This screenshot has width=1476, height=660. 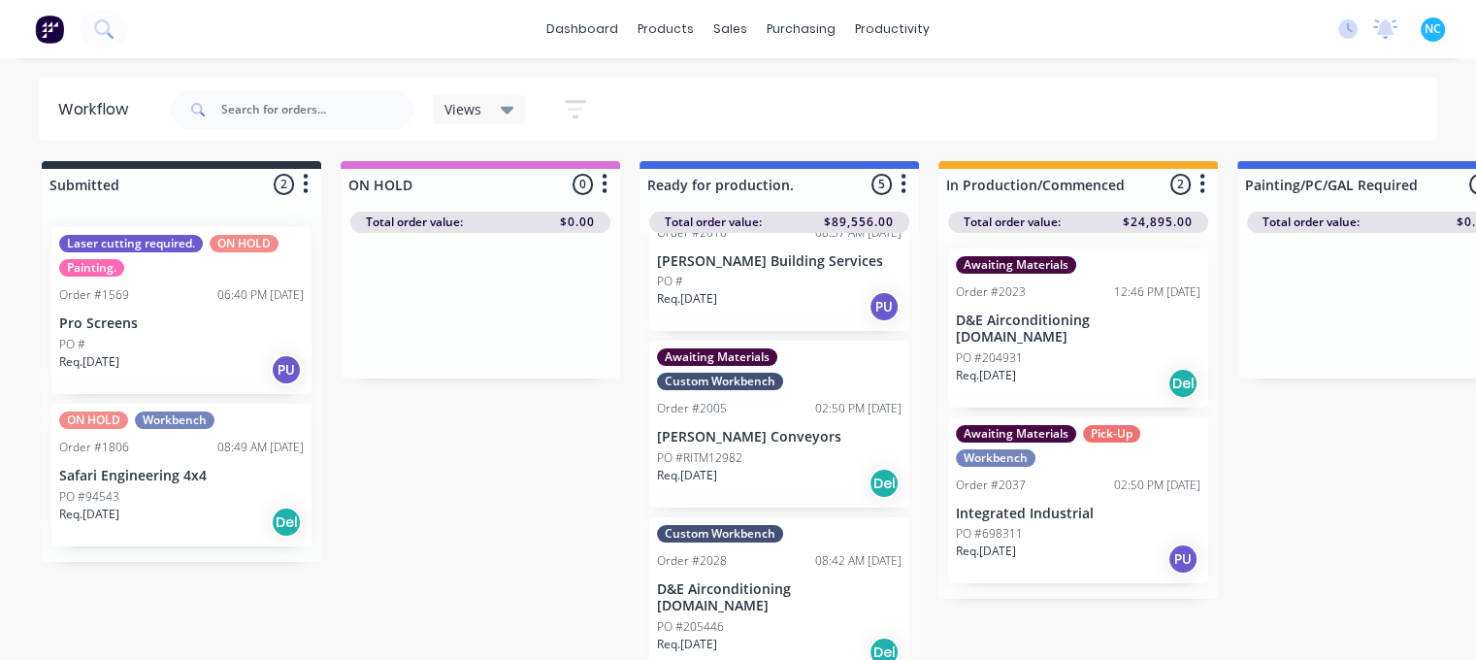 I want to click on span: $24,895.00, so click(x=1158, y=222).